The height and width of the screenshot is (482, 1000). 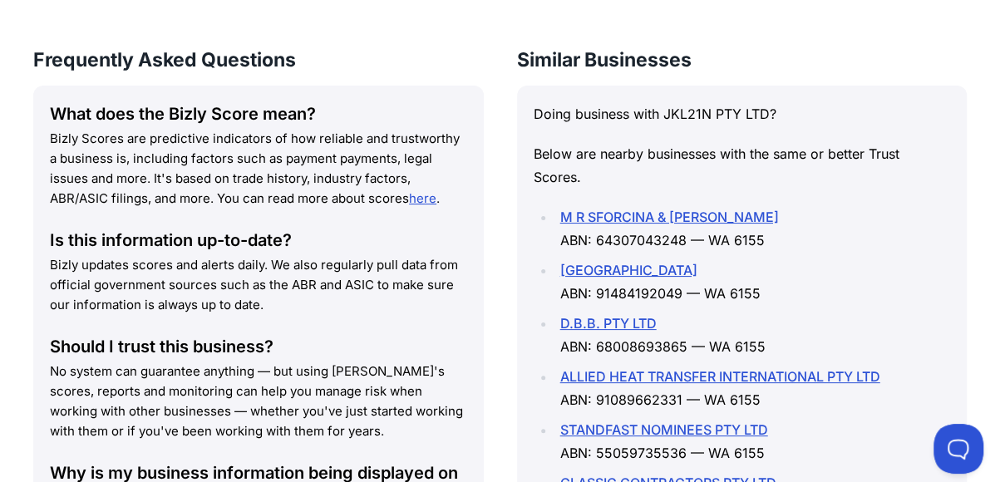 What do you see at coordinates (258, 169) in the screenshot?
I see `p: Bizly Scores are predictive indicators of how reliable and trustworthy a business is, including f...` at bounding box center [258, 169].